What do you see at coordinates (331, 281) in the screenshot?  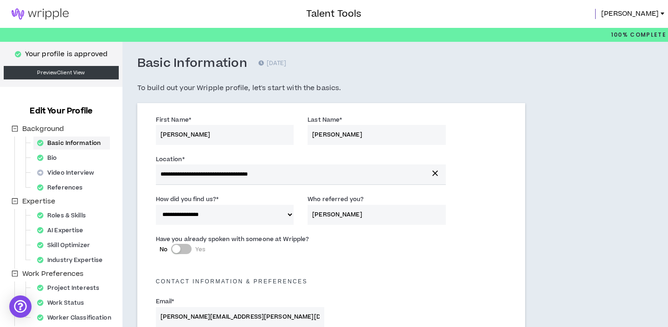 I see `h5: Contact Information & preferences` at bounding box center [331, 281].